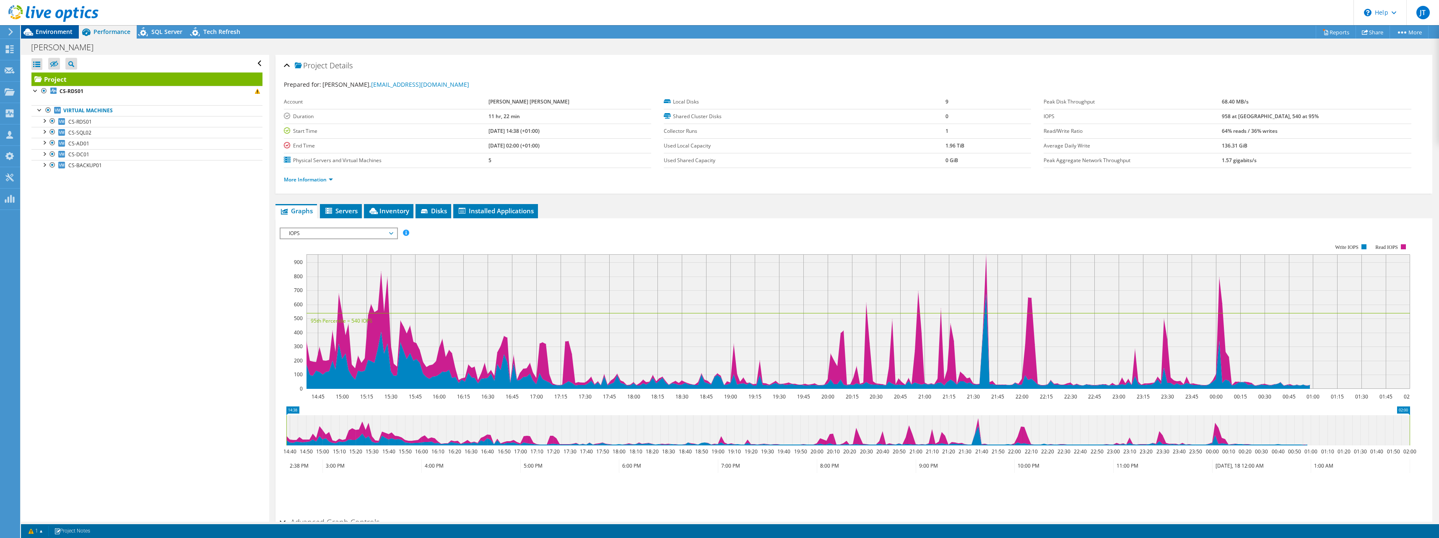 This screenshot has width=1439, height=538. Describe the element at coordinates (147, 143) in the screenshot. I see `a: CS-AD01` at that location.